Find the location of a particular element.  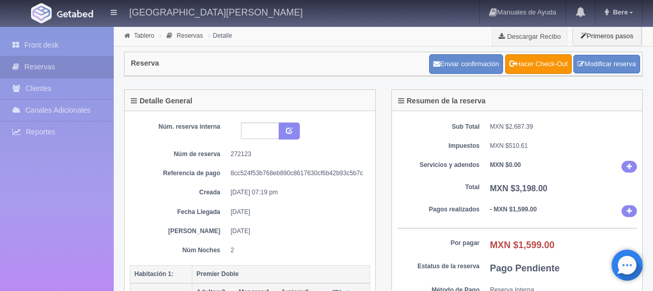

a: Hacer Check-Out is located at coordinates (539, 64).